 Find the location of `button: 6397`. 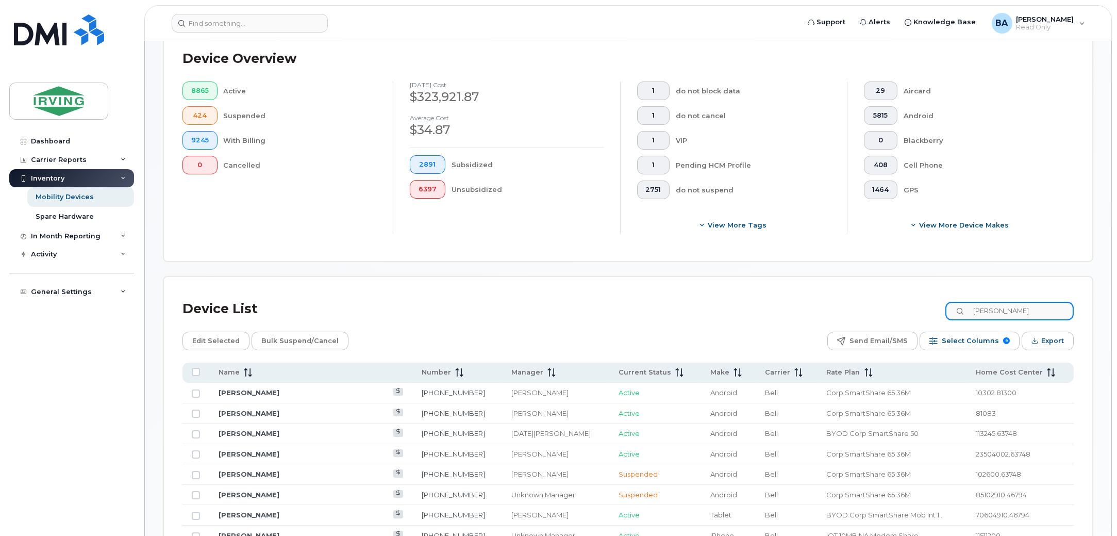

button: 6397 is located at coordinates (428, 189).